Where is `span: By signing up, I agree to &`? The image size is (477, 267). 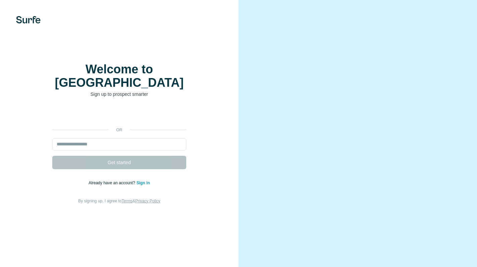 span: By signing up, I agree to & is located at coordinates (119, 201).